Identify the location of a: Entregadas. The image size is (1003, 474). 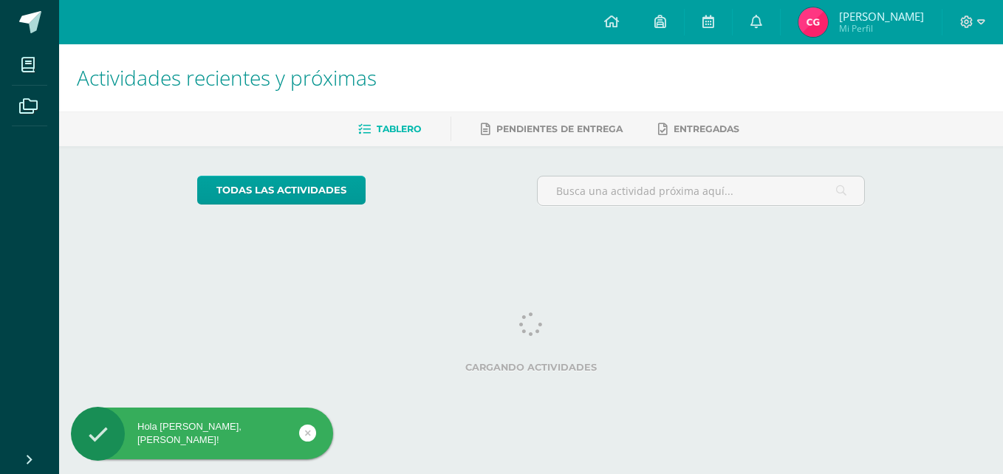
(699, 129).